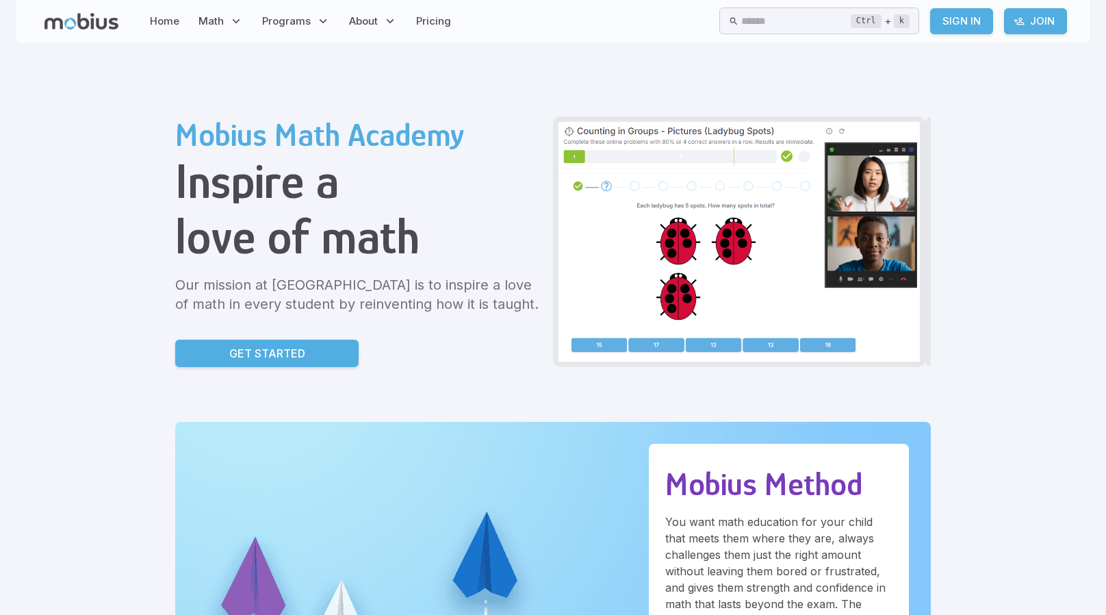 The height and width of the screenshot is (615, 1106). Describe the element at coordinates (739, 242) in the screenshot. I see `img: Grade 2 Class` at that location.